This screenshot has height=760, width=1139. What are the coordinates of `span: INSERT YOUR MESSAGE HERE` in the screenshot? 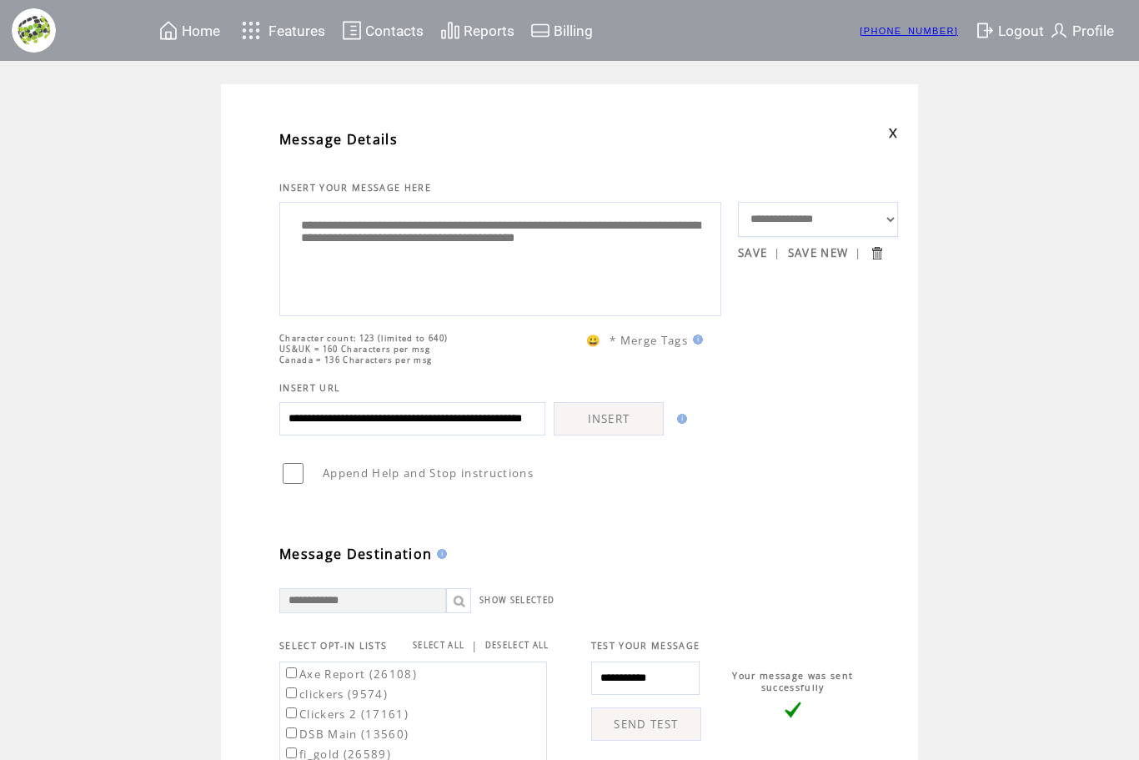 It's located at (355, 188).